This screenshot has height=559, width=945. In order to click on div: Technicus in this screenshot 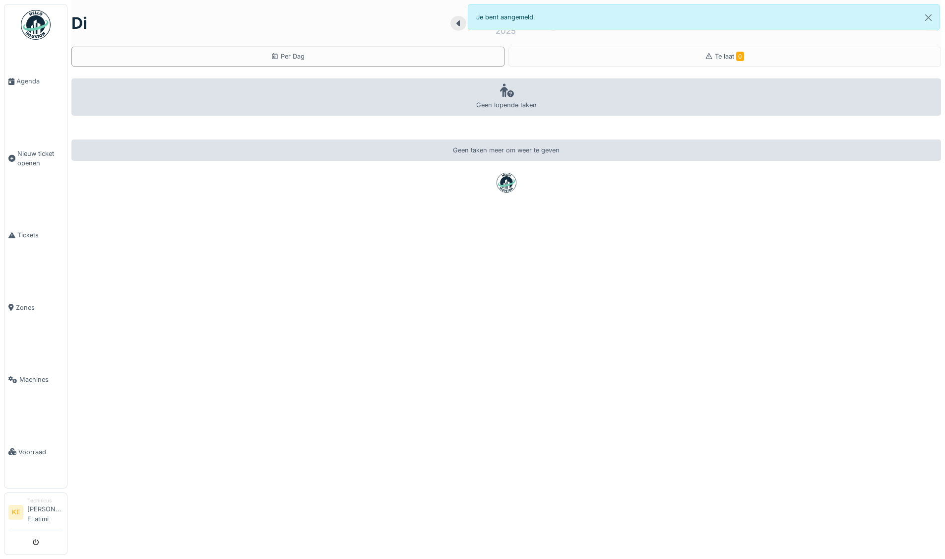, I will do `click(45, 500)`.